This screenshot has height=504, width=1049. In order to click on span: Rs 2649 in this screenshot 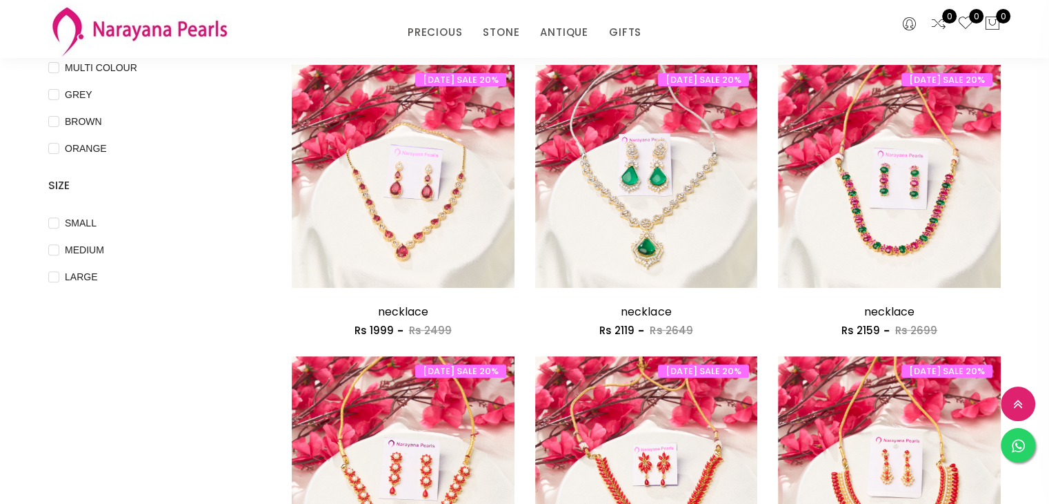, I will do `click(671, 330)`.